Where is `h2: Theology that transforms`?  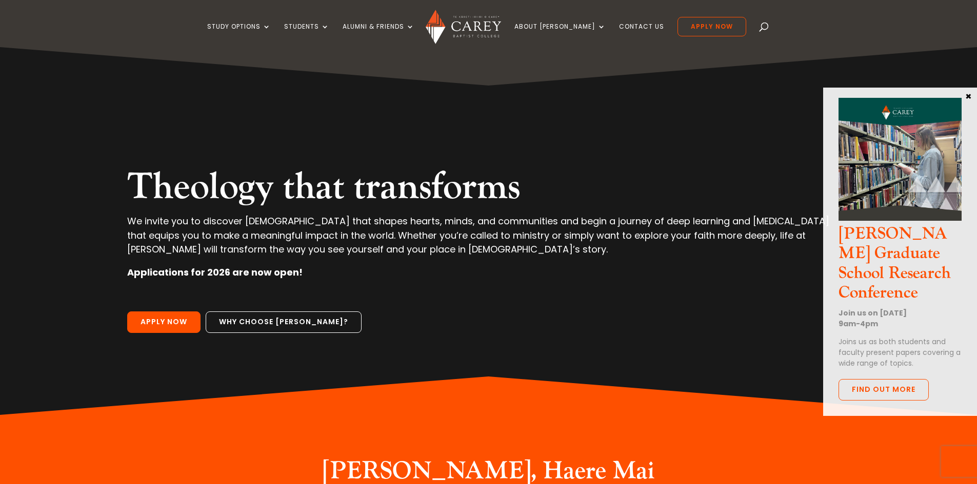 h2: Theology that transforms is located at coordinates (488, 190).